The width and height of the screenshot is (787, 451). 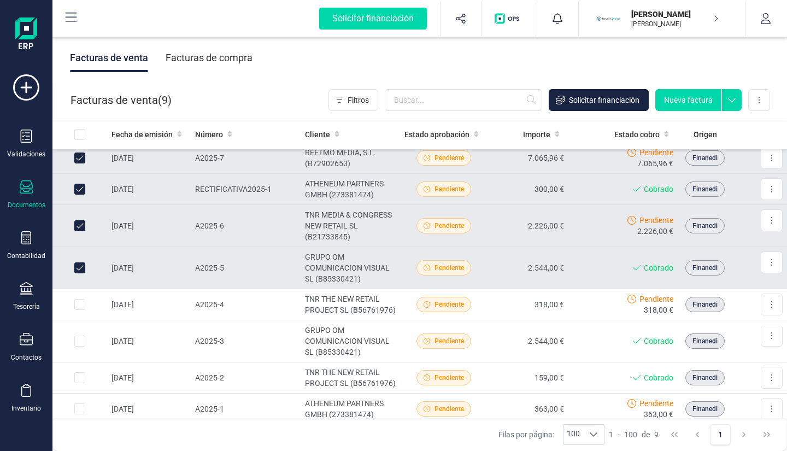 What do you see at coordinates (655, 163) in the screenshot?
I see `span: 7.065,96 €` at bounding box center [655, 163].